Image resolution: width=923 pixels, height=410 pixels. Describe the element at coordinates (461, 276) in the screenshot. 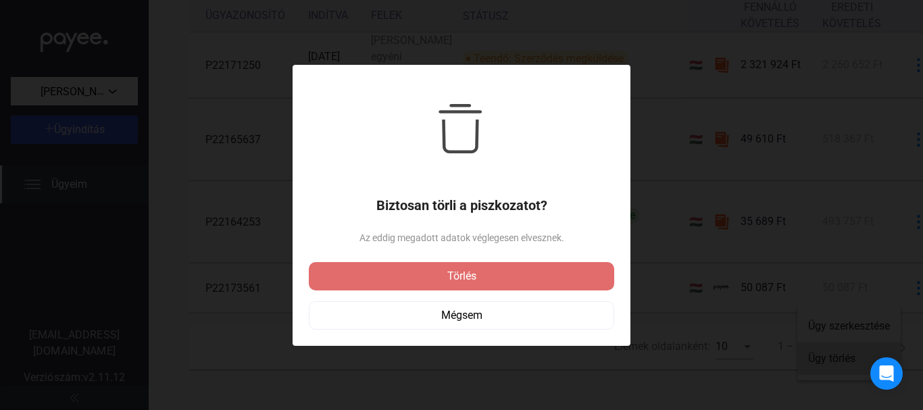

I see `button: Törlés` at that location.